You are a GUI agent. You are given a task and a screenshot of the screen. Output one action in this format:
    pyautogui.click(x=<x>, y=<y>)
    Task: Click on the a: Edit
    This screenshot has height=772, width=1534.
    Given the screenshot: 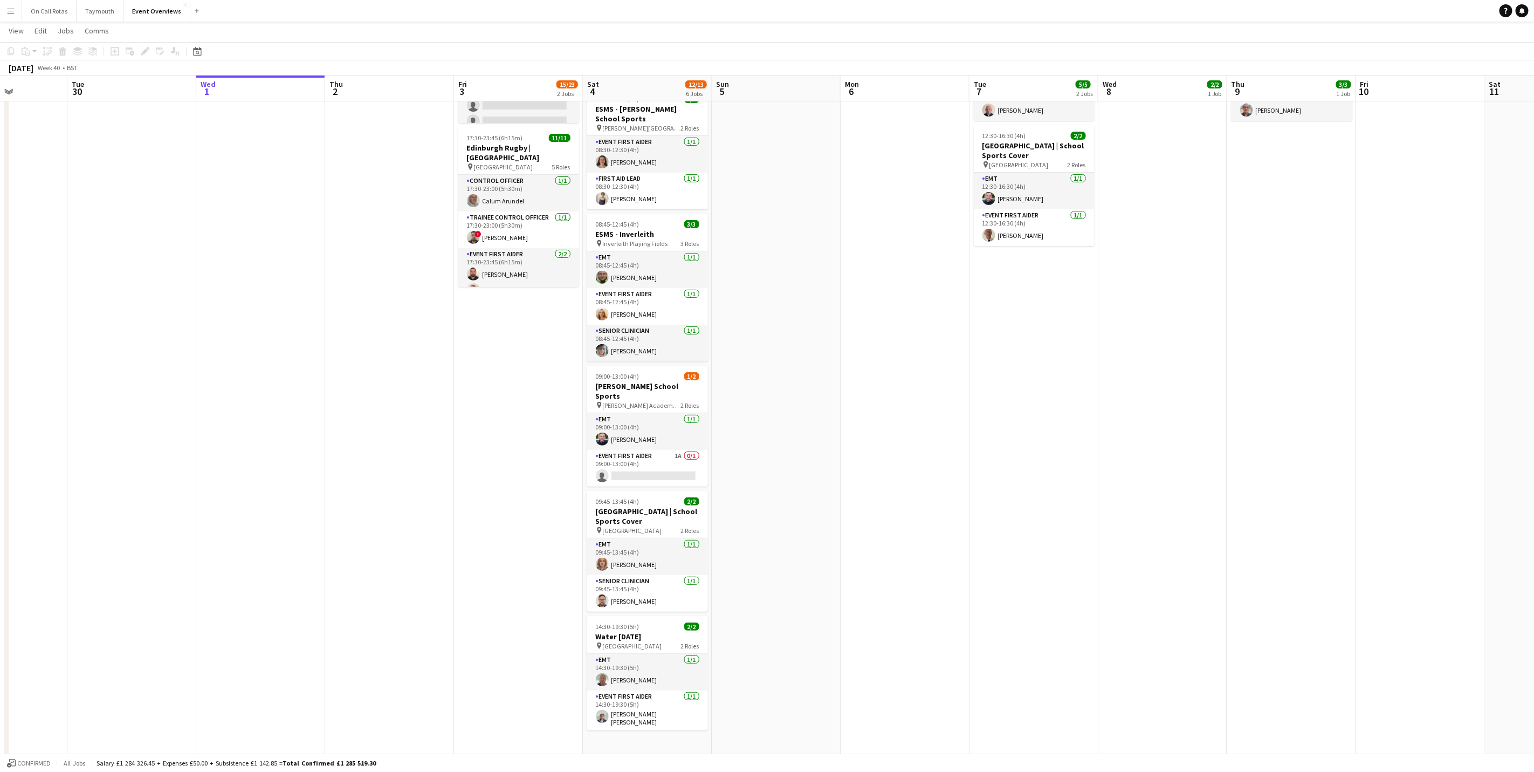 What is the action you would take?
    pyautogui.click(x=40, y=31)
    